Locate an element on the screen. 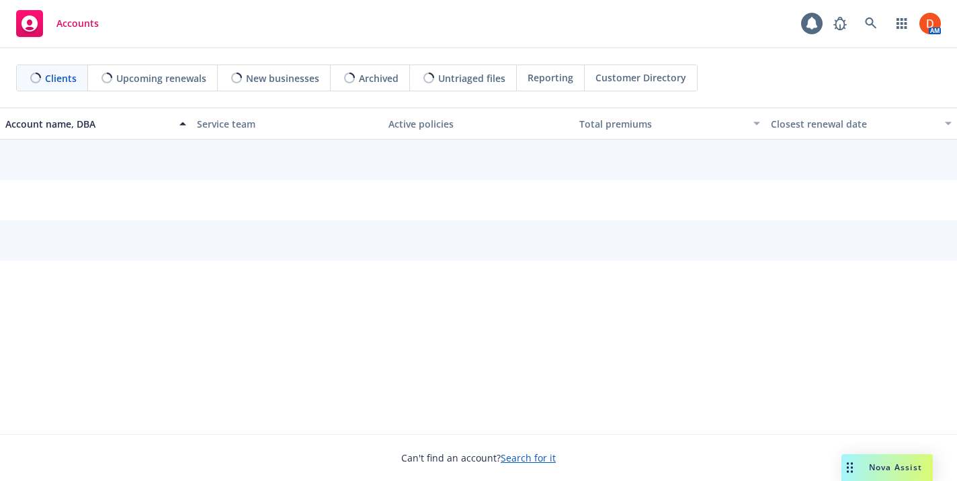 Image resolution: width=957 pixels, height=481 pixels. div: Total premiums is located at coordinates (662, 124).